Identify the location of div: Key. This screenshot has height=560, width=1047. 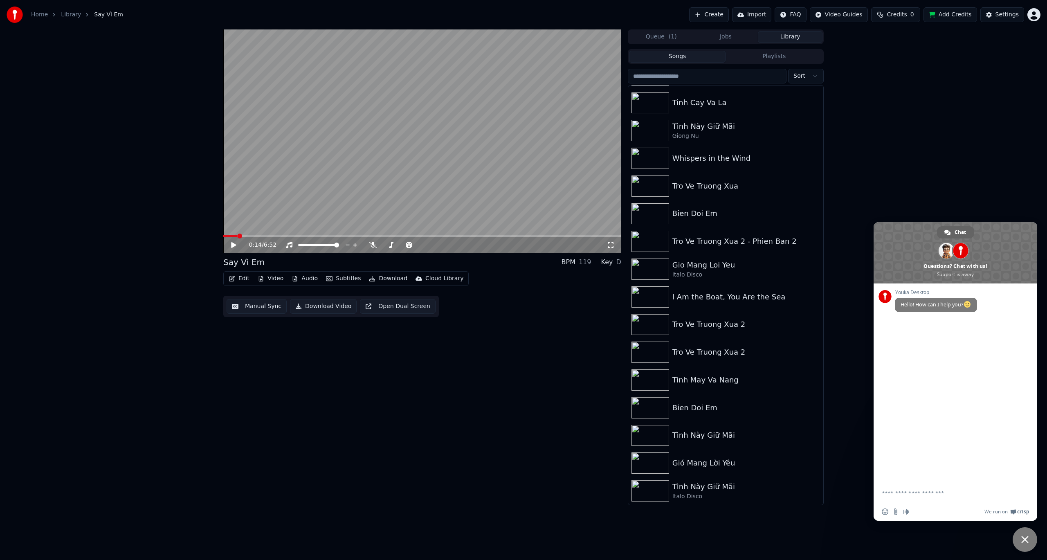
(607, 262).